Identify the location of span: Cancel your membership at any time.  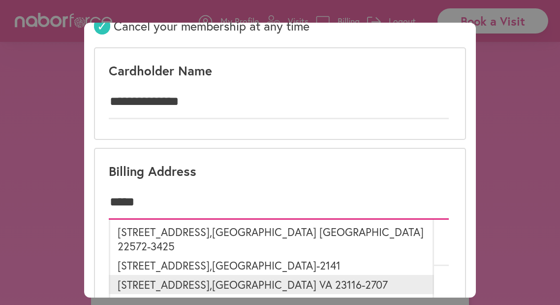
(202, 26).